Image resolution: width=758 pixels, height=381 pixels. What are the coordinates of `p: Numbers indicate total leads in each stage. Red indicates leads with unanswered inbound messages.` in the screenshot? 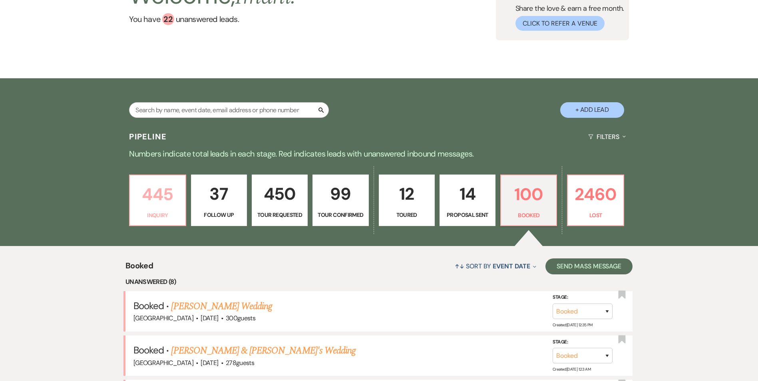 It's located at (379, 154).